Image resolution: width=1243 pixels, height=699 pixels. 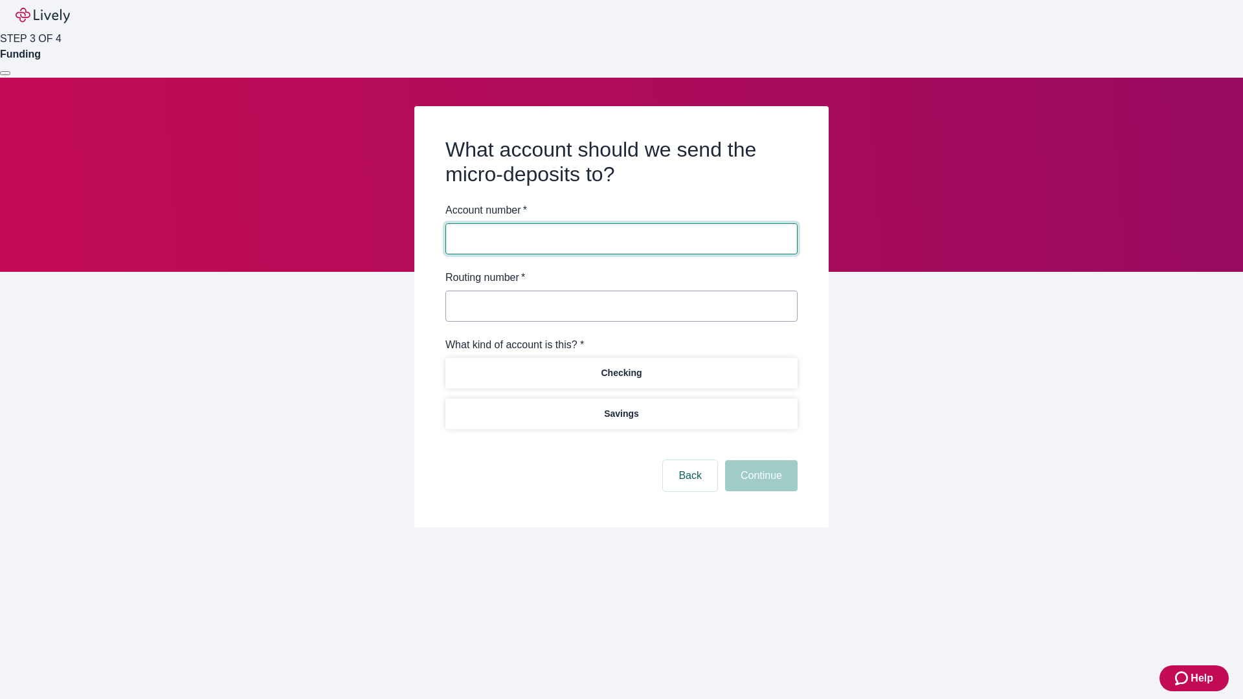 I want to click on p: Checking, so click(x=621, y=373).